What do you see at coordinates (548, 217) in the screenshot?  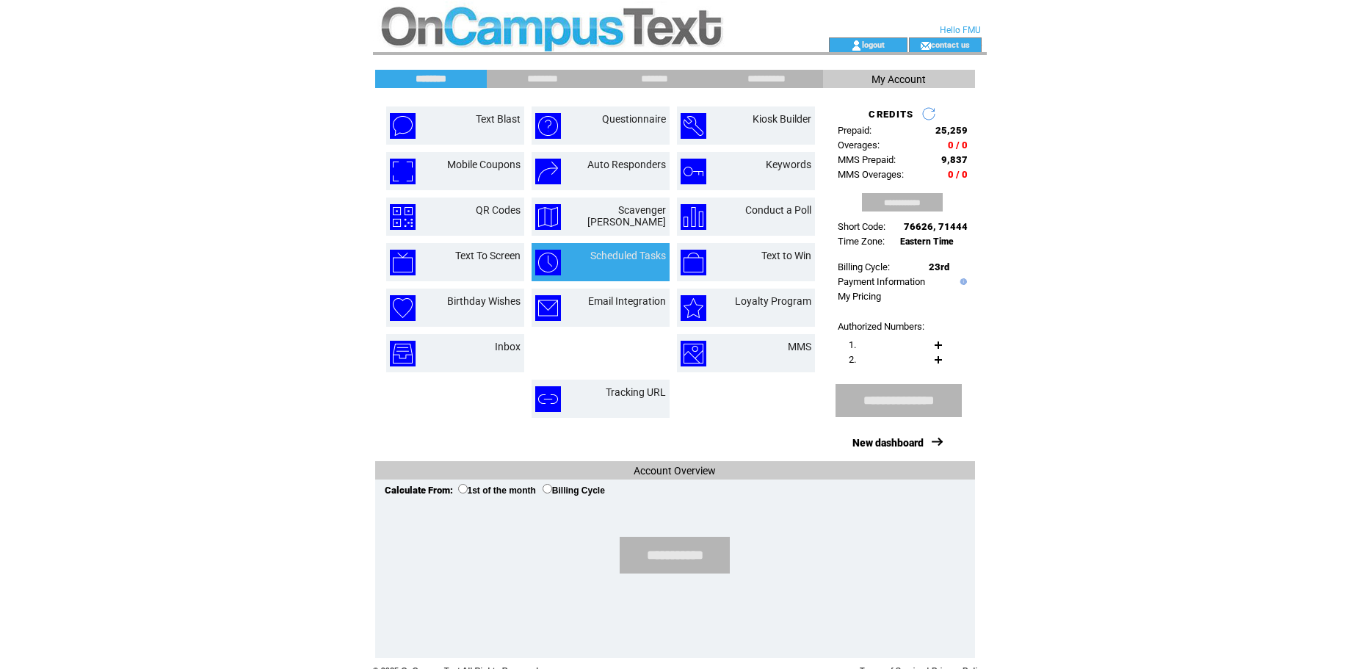 I see `img: scavenger-hunt.png` at bounding box center [548, 217].